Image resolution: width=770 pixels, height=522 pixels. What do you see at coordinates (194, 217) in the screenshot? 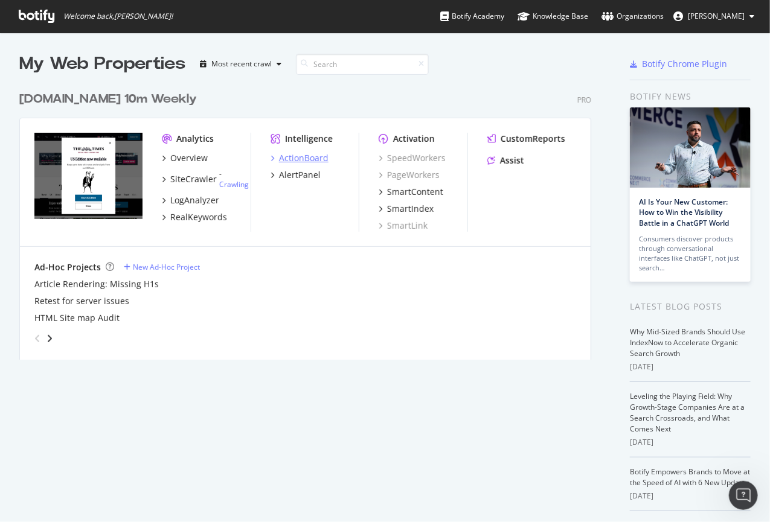
I see `a: RealKeywords` at bounding box center [194, 217].